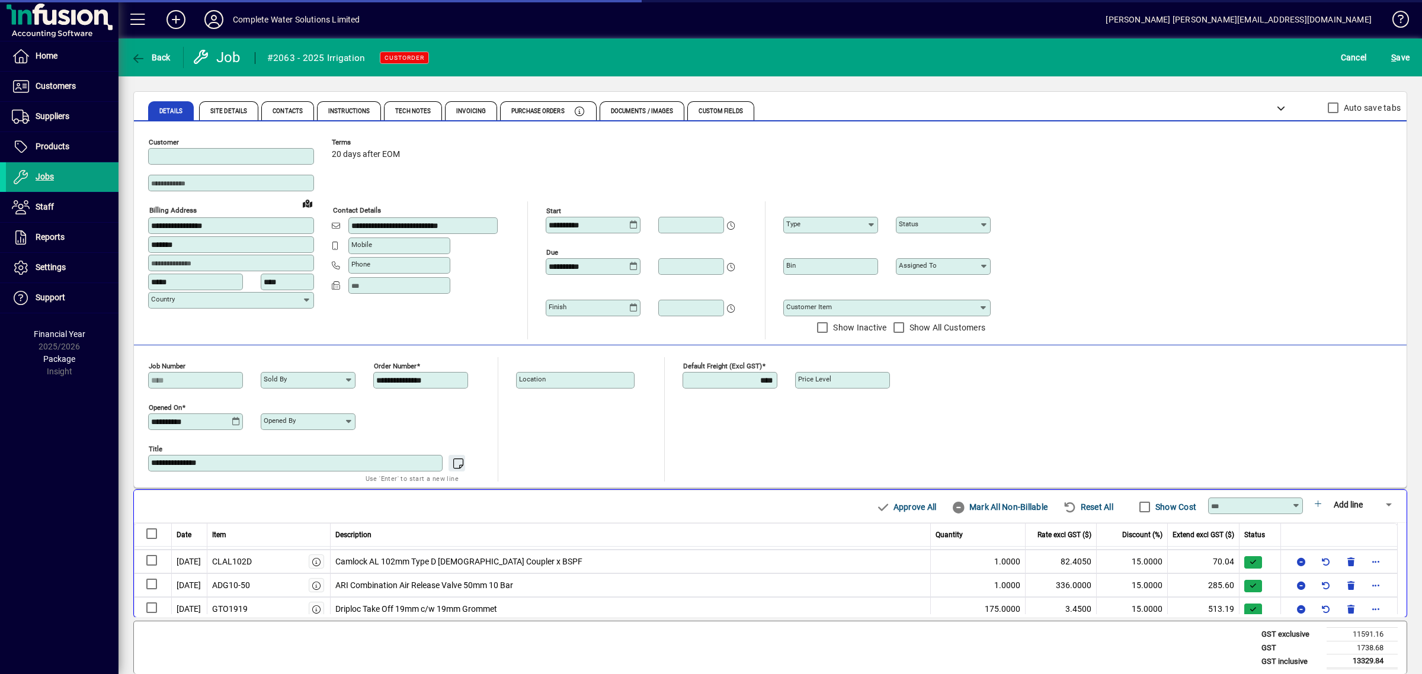 The image size is (1422, 674). What do you see at coordinates (217, 57) in the screenshot?
I see `div: Job` at bounding box center [217, 57].